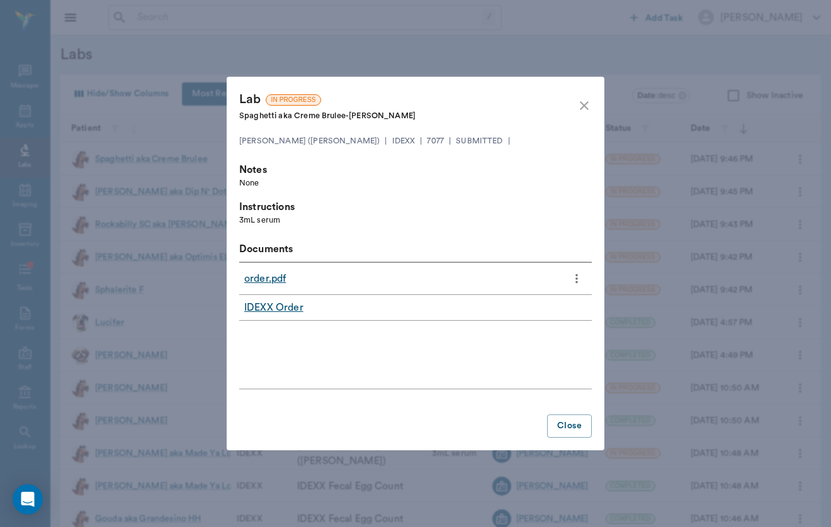  I want to click on div: Documents, so click(415, 249).